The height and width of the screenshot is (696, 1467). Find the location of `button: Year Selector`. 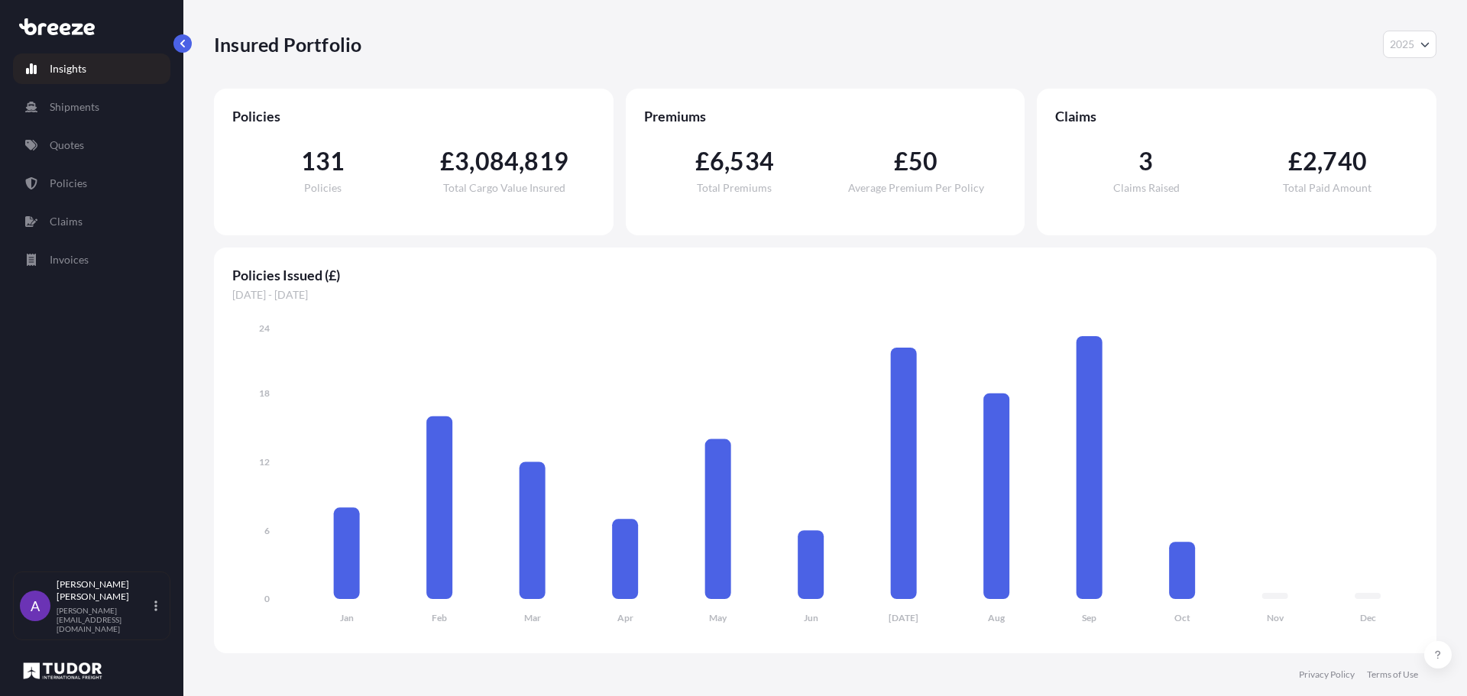

button: Year Selector is located at coordinates (1410, 44).